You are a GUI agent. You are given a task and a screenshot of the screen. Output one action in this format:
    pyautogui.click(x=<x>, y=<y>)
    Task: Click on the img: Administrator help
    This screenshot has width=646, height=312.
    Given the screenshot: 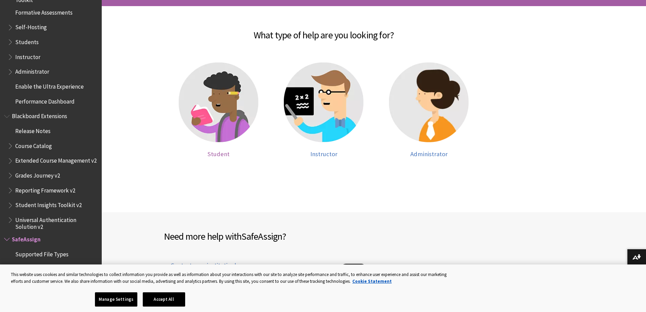 What is the action you would take?
    pyautogui.click(x=429, y=102)
    